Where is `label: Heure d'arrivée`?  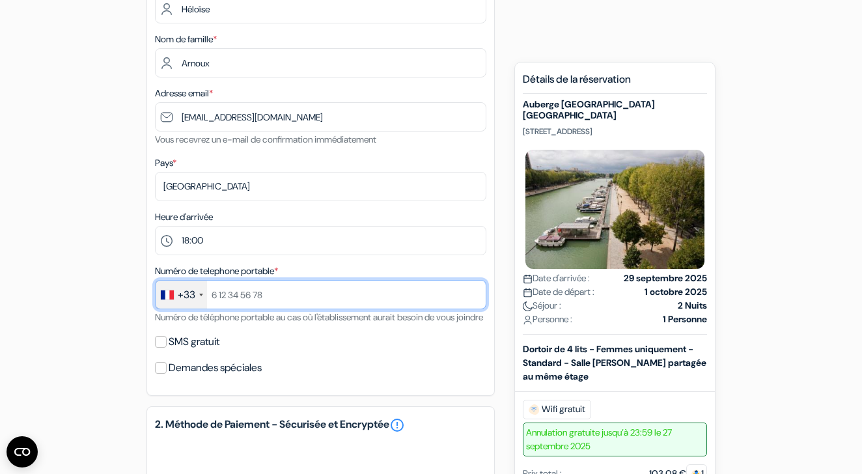
label: Heure d'arrivée is located at coordinates (184, 217).